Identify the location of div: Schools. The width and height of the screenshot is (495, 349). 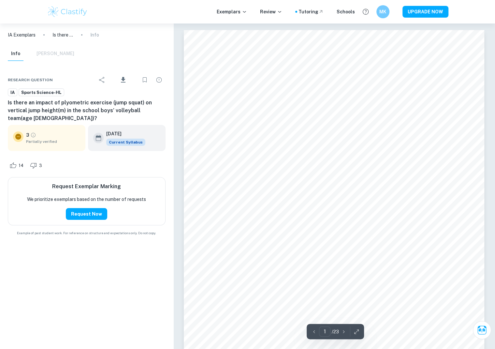
(346, 12).